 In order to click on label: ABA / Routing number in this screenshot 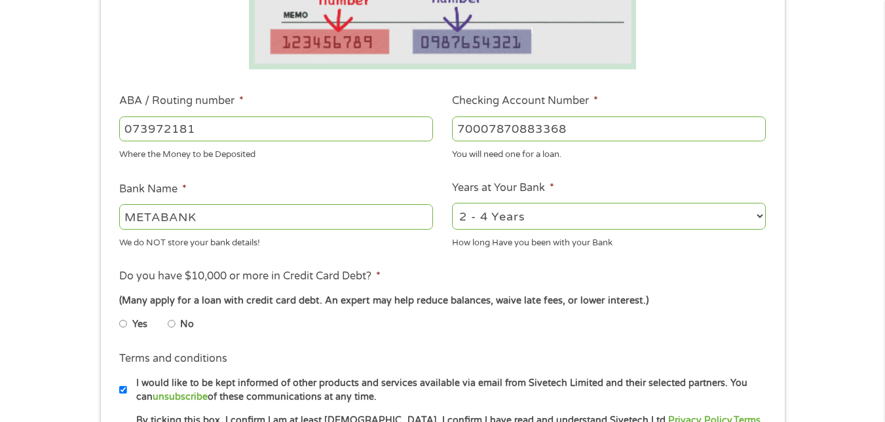, I will do `click(181, 101)`.